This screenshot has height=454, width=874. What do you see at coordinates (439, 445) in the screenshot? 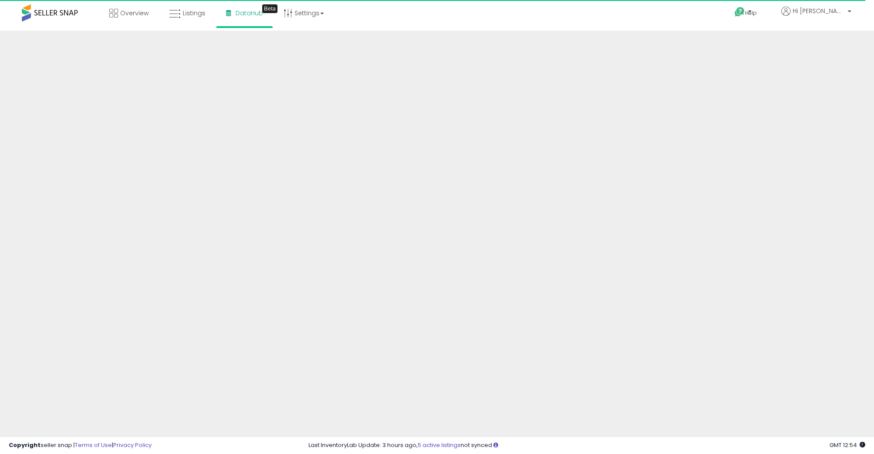
I see `a: 5 active listings` at bounding box center [439, 445].